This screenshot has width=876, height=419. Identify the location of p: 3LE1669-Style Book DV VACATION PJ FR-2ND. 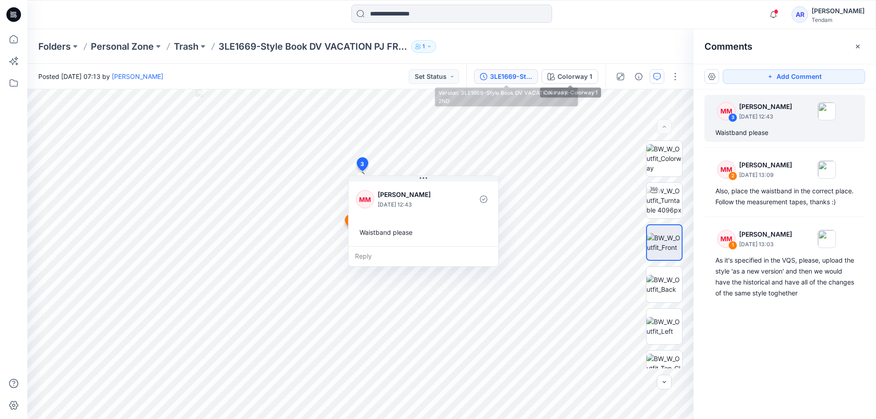
(313, 47).